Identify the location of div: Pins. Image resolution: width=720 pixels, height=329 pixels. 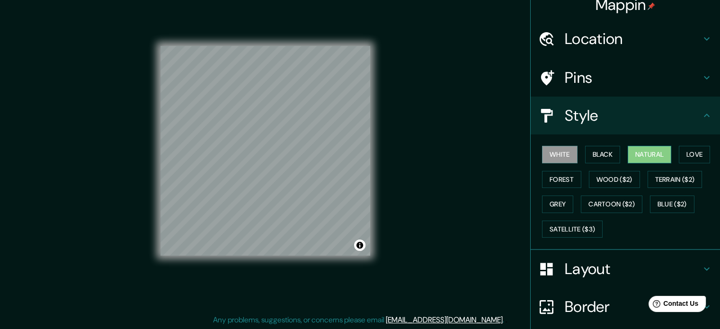
(625, 78).